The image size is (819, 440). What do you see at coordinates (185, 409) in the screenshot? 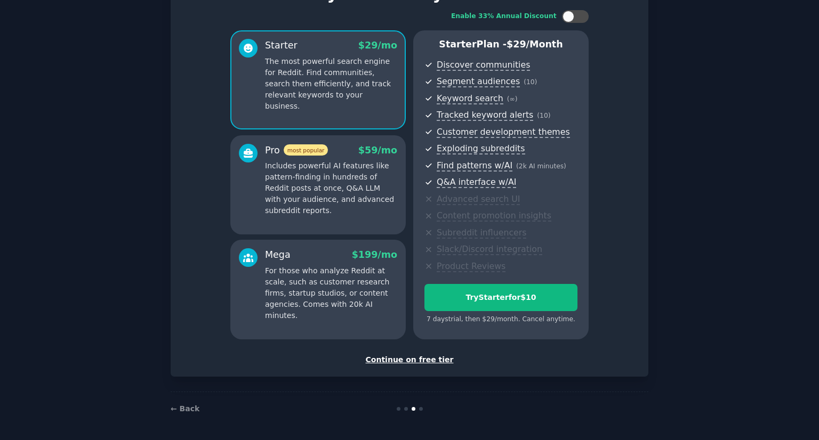
I see `a: ← Back` at bounding box center [185, 409].